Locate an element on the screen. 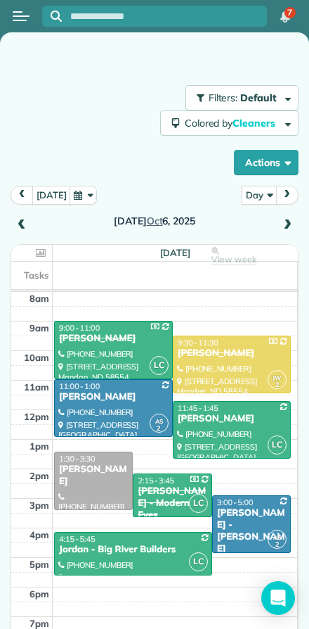  span: 9:30 - 11:30 is located at coordinates (198, 342).